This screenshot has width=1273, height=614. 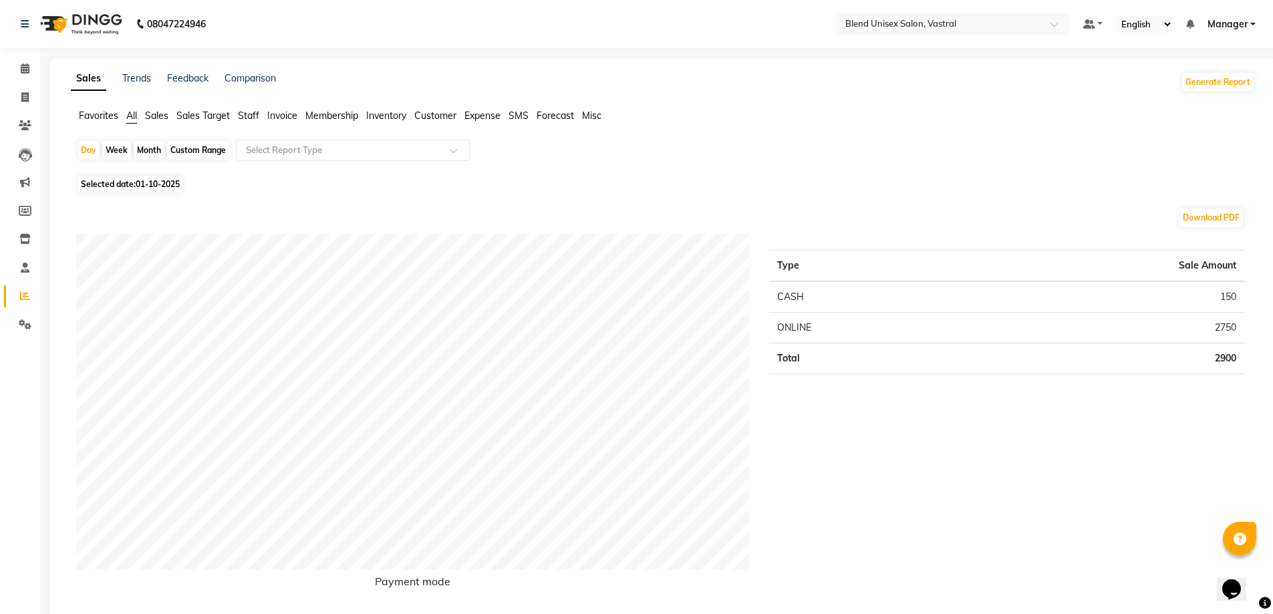 I want to click on b: 08047224946, so click(x=176, y=24).